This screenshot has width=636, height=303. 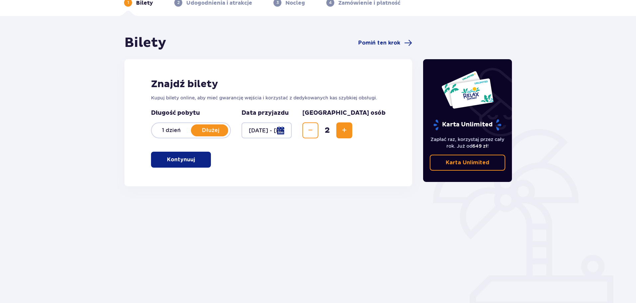 What do you see at coordinates (268, 98) in the screenshot?
I see `p: Kupuj bilety online, aby mieć gwarancję wejścia i korzystać z dedykowanych kas szybkiej obsługi.` at bounding box center [268, 98].